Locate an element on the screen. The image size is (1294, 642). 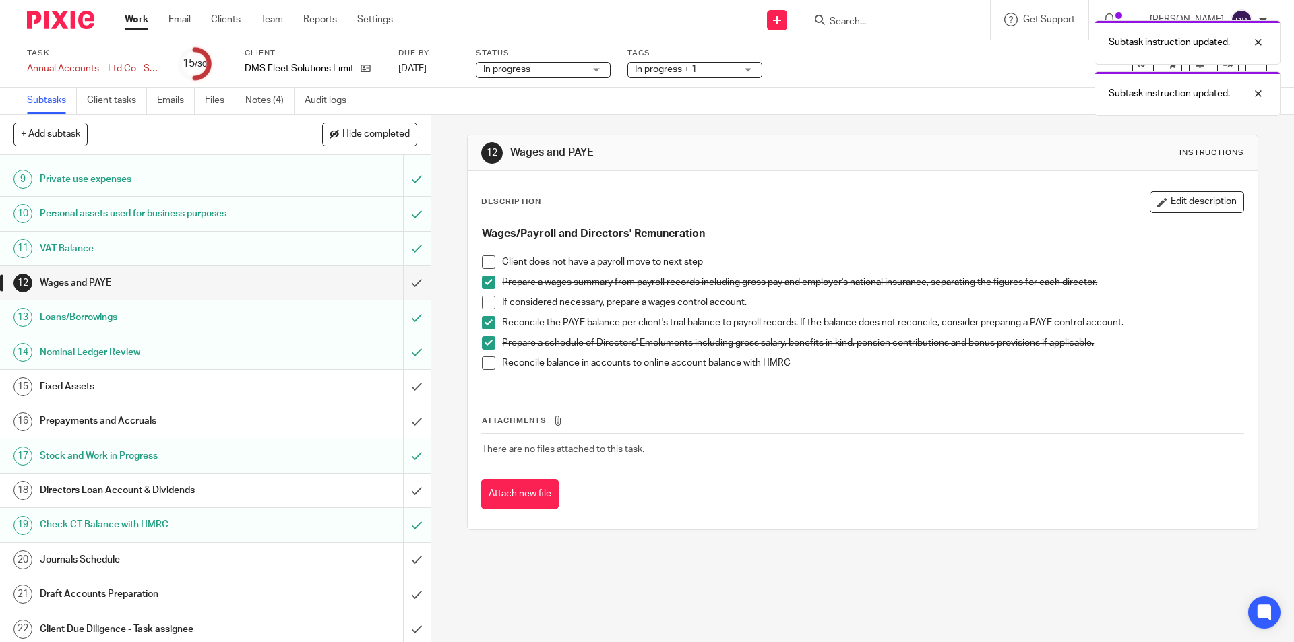
div: 9 is located at coordinates (23, 179).